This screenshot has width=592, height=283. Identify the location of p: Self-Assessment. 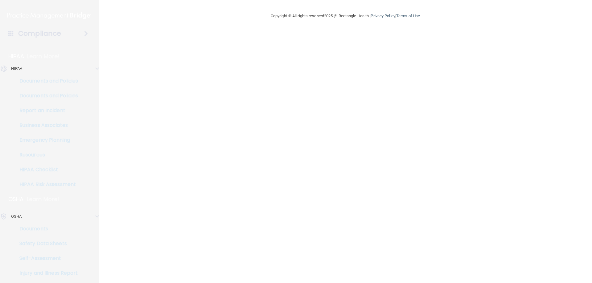
(46, 259).